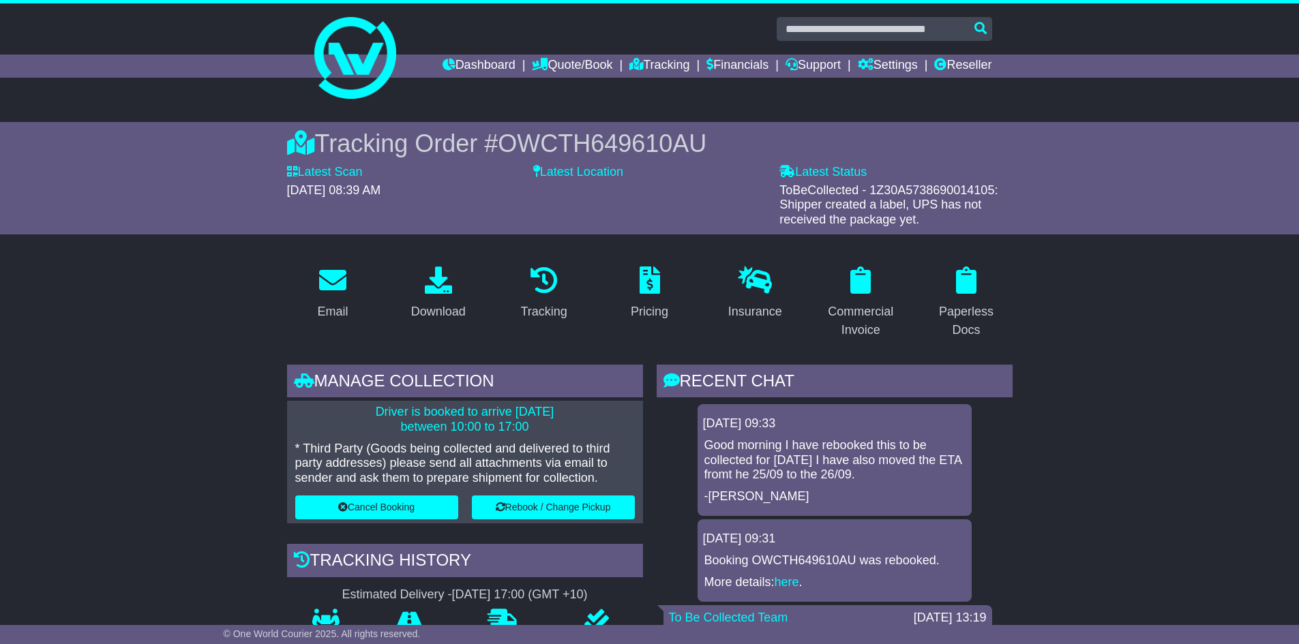 The image size is (1299, 644). Describe the element at coordinates (649, 294) in the screenshot. I see `a: Pricing` at that location.